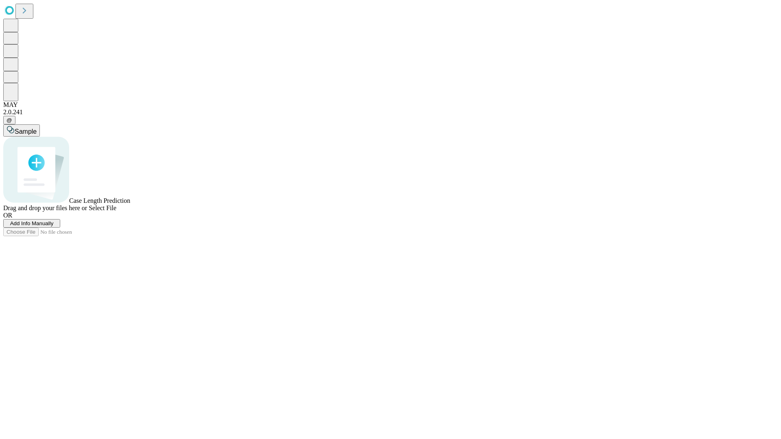  I want to click on span: Sample, so click(26, 131).